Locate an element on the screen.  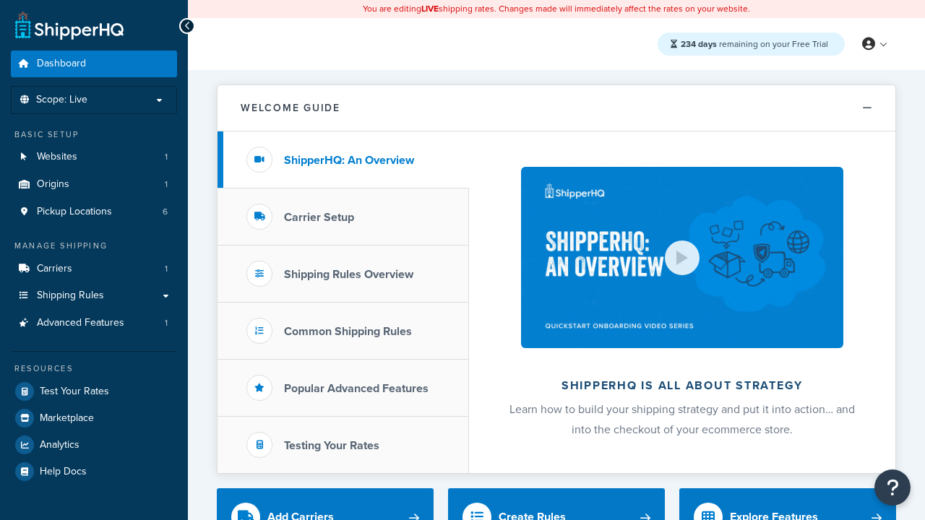
h2: Welcome Guide is located at coordinates (290, 108).